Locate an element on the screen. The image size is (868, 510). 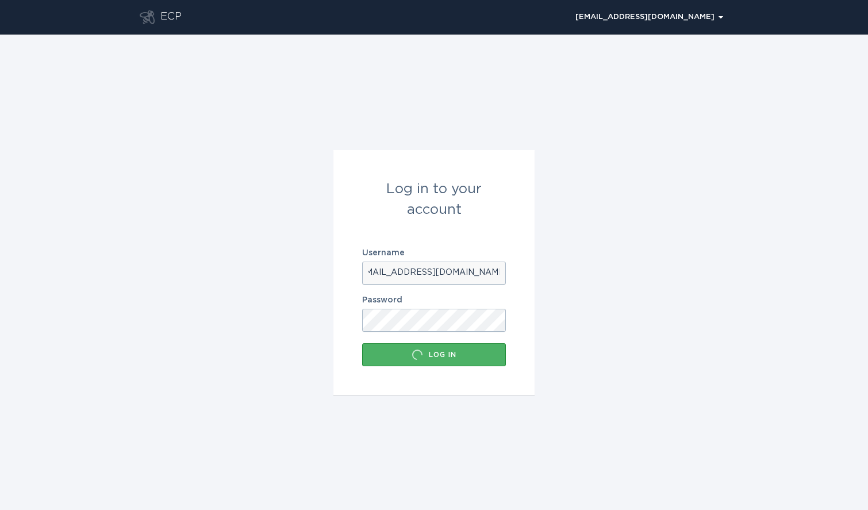
div: ECP is located at coordinates (171, 17).